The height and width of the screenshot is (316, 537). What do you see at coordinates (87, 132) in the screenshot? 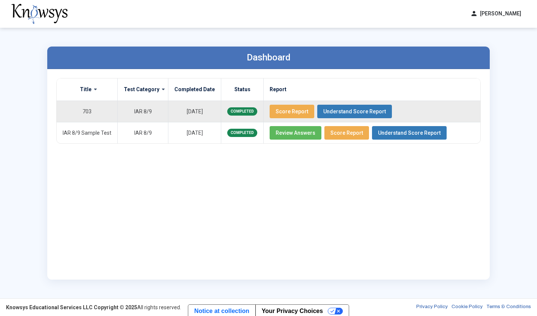
I see `td: IAR 8/9 Sample Test` at bounding box center [87, 132].